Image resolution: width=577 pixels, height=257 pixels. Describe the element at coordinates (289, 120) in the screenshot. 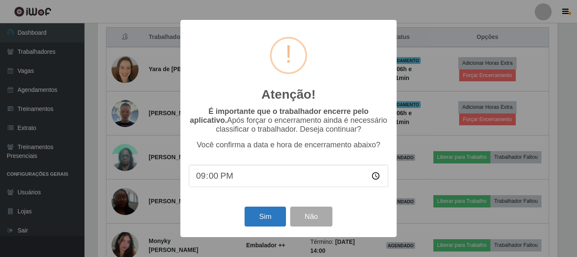

I see `p: Após forçar o encerramento ainda é necessário classificar o trabalhador. Deseja continuar?` at that location.